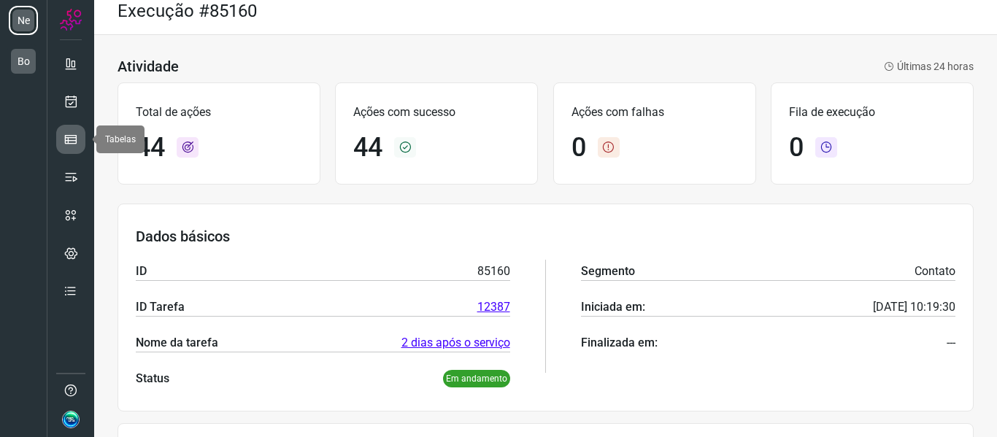  Describe the element at coordinates (654, 112) in the screenshot. I see `p: Ações com falhas` at that location.